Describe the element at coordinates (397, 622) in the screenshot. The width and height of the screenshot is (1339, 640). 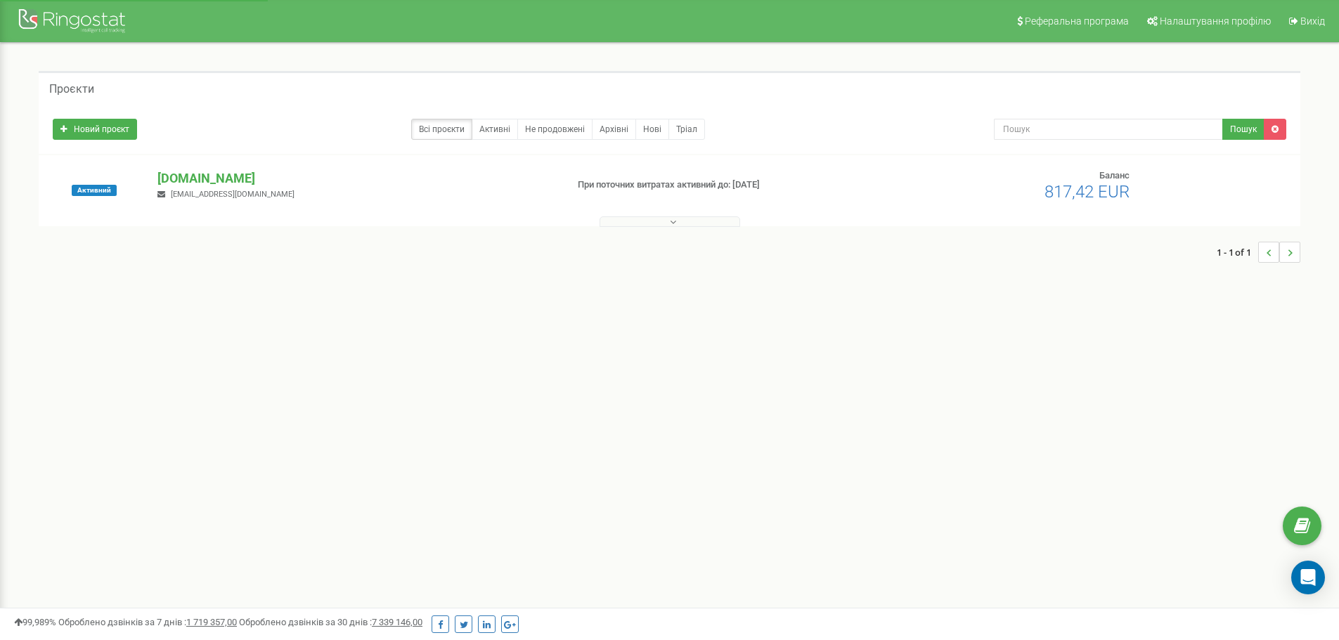
I see `u: 7 339 146,00` at that location.